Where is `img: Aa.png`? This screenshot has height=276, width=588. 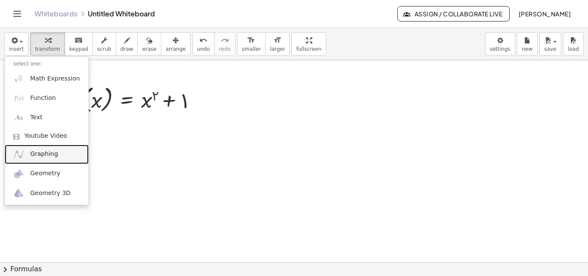
img: Aa.png is located at coordinates (19, 118).